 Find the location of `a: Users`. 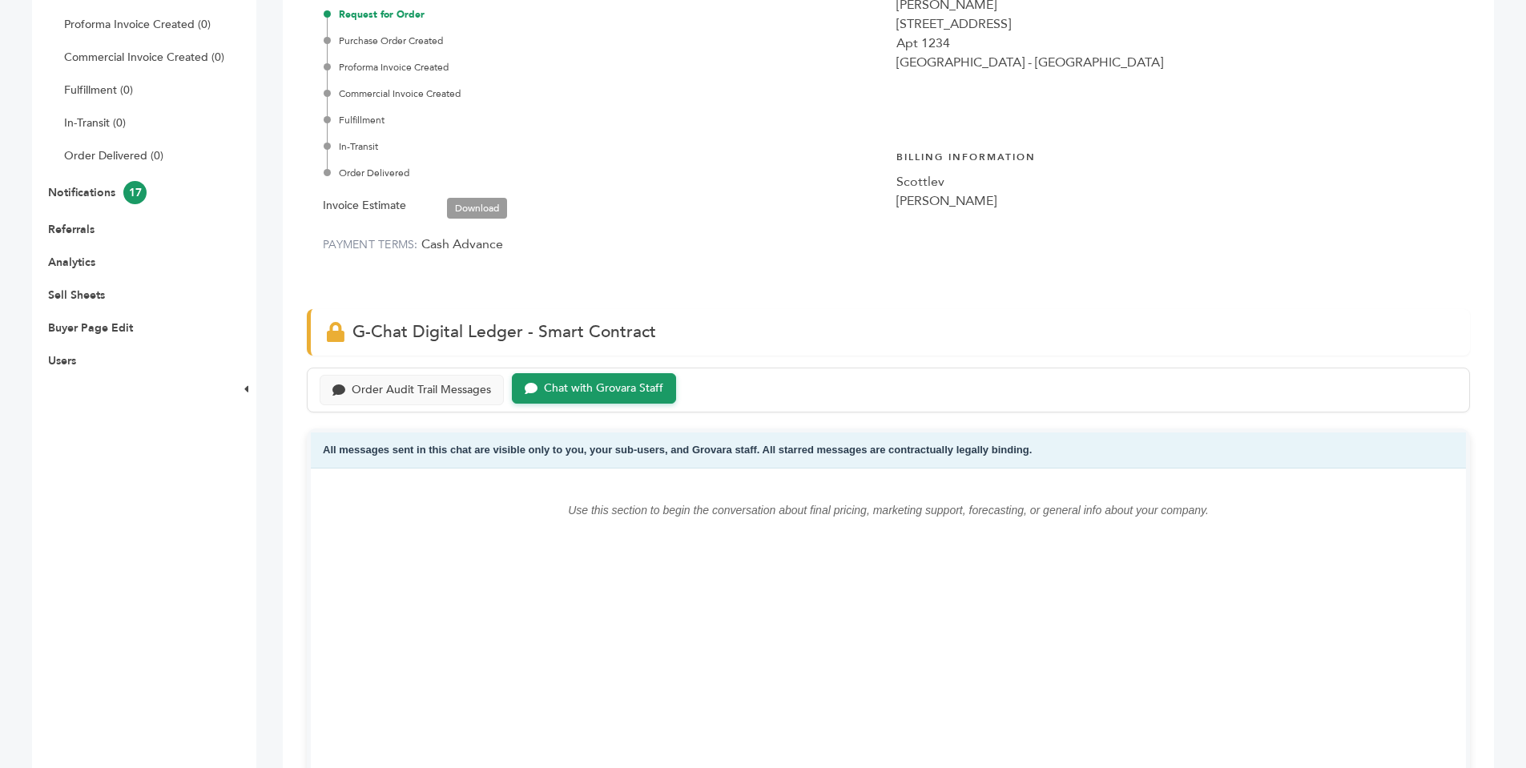

a: Users is located at coordinates (62, 360).